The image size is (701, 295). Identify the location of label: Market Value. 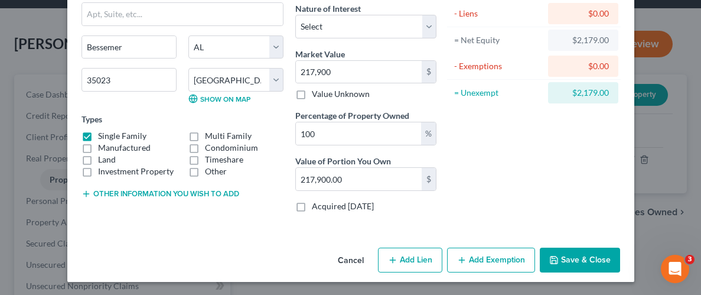
(320, 54).